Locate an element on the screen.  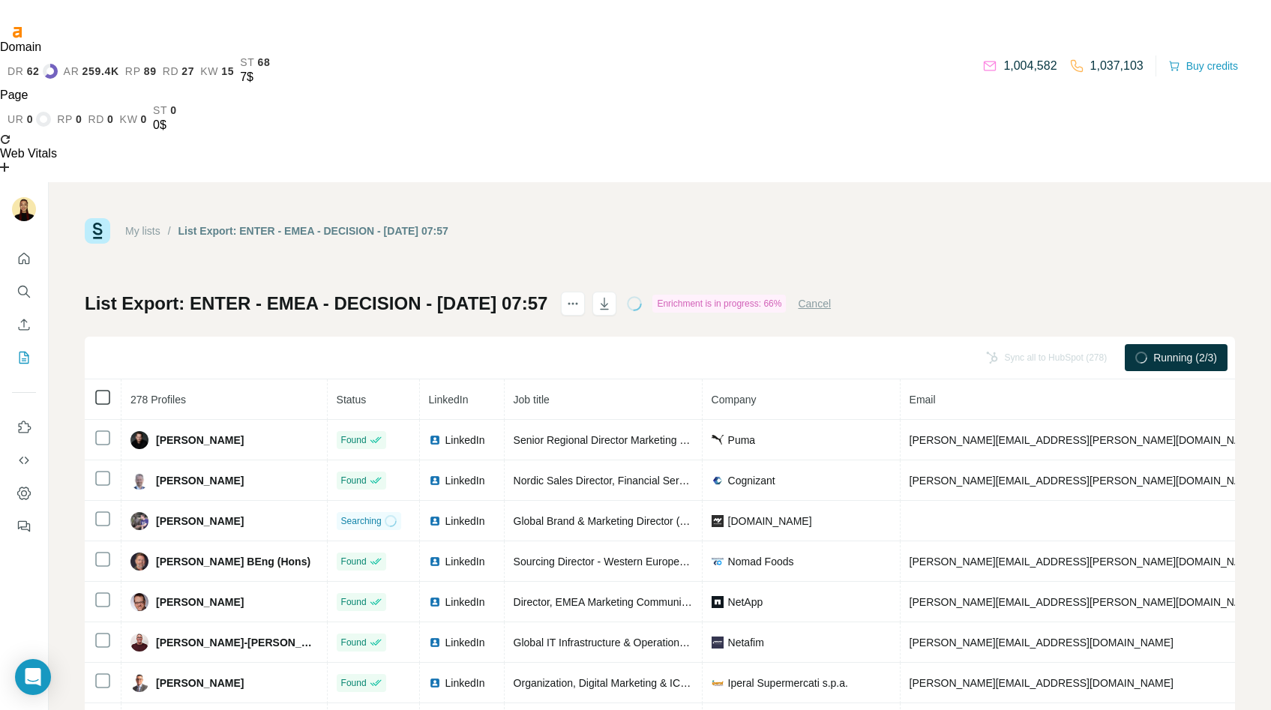
button: Search is located at coordinates (24, 292).